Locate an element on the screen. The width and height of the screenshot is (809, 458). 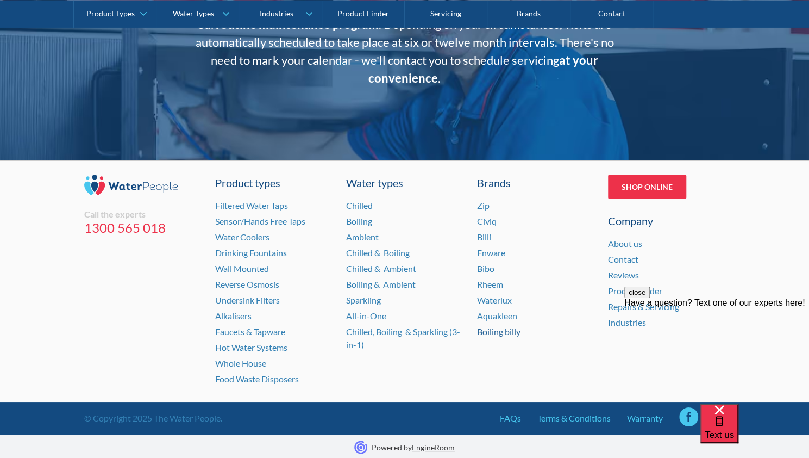
a: Industries is located at coordinates (627, 322).